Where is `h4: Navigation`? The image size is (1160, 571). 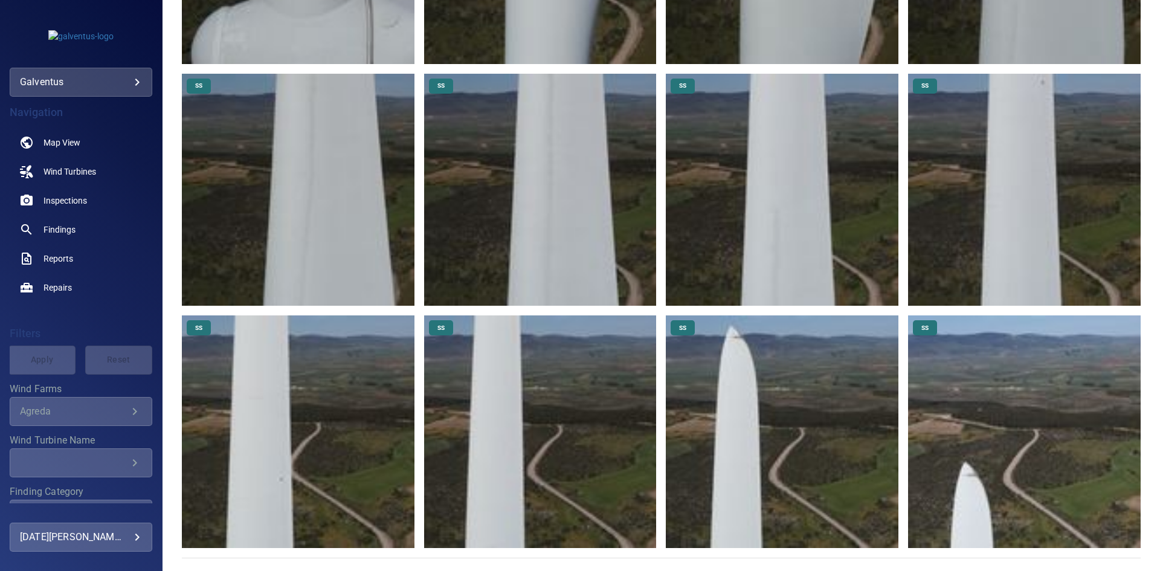
h4: Navigation is located at coordinates (81, 112).